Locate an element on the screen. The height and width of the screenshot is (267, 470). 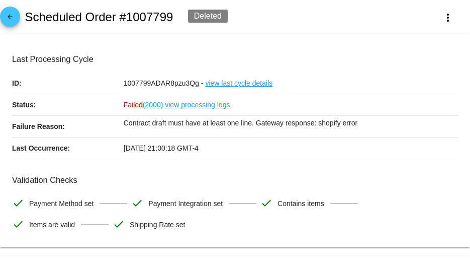
a: view last cycle details is located at coordinates (239, 83).